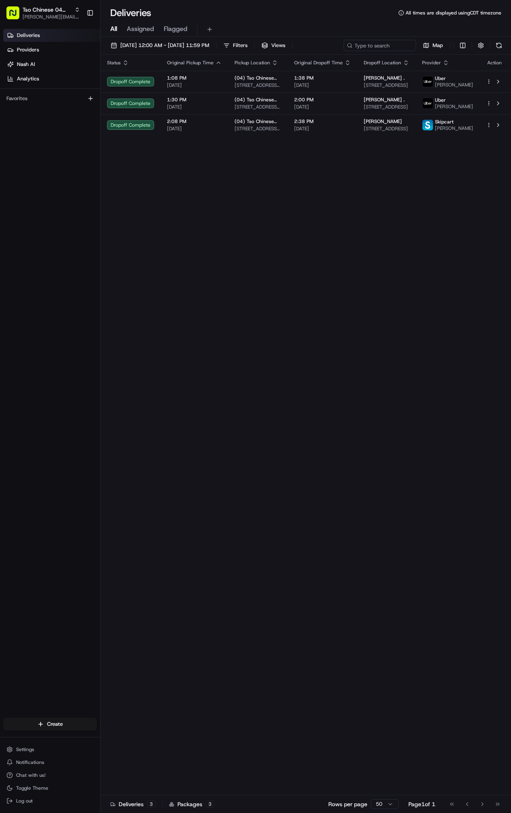  What do you see at coordinates (51, 64) in the screenshot?
I see `a: Nash AI` at bounding box center [51, 64].